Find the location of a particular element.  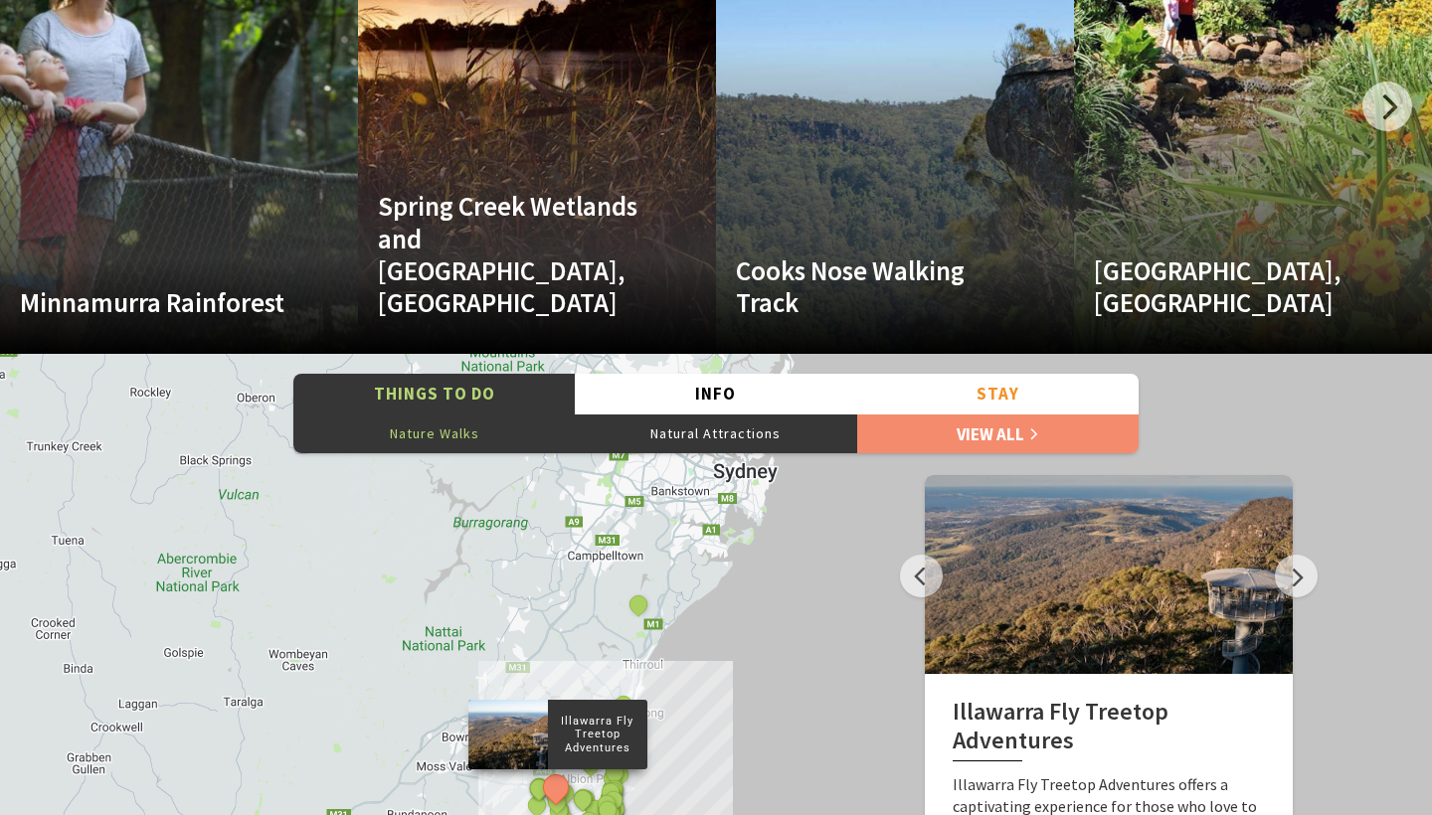

button: Natural Attractions is located at coordinates (715, 434).